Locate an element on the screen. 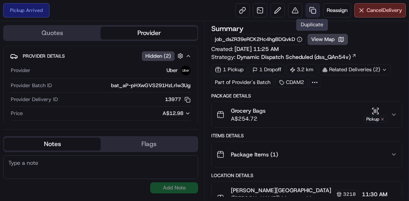 This screenshot has width=409, height=201. span: Uber is located at coordinates (172, 71).